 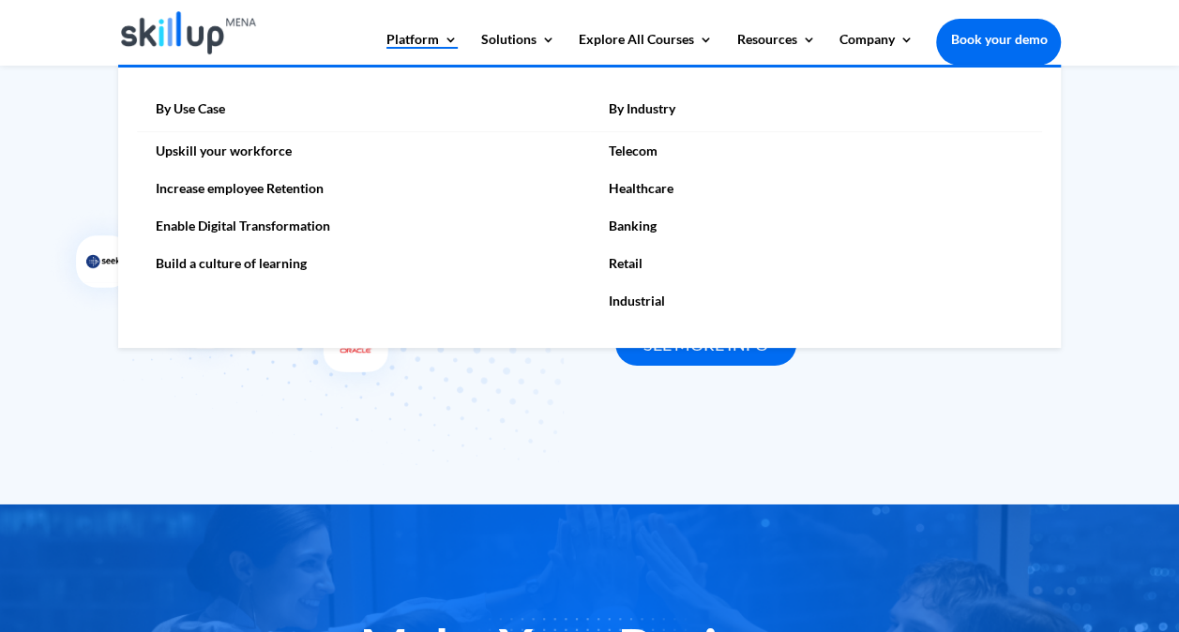 I want to click on a: Retail, so click(x=816, y=264).